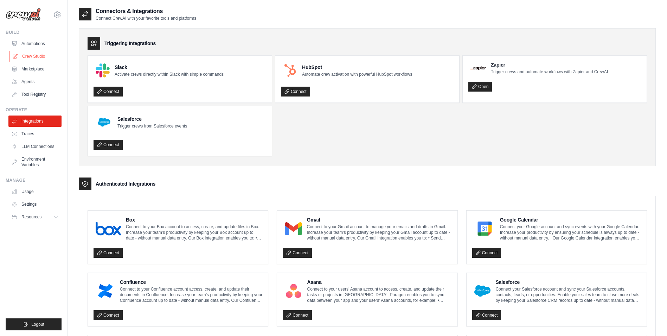 This screenshot has width=667, height=336. I want to click on span: Resources, so click(31, 217).